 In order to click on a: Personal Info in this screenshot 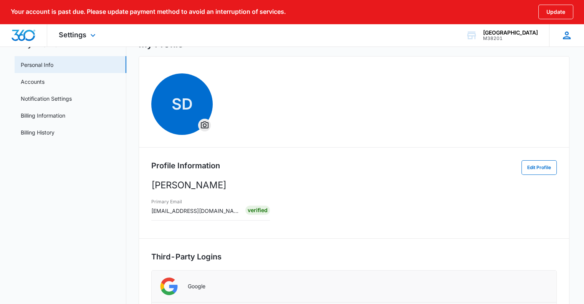, I will do `click(37, 65)`.